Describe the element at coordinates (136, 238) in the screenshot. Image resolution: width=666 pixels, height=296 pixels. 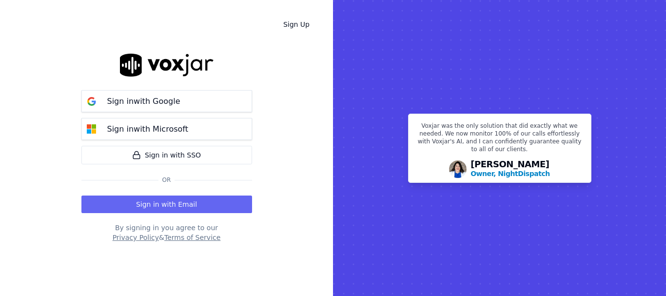
I see `button: Privacy Policy` at that location.